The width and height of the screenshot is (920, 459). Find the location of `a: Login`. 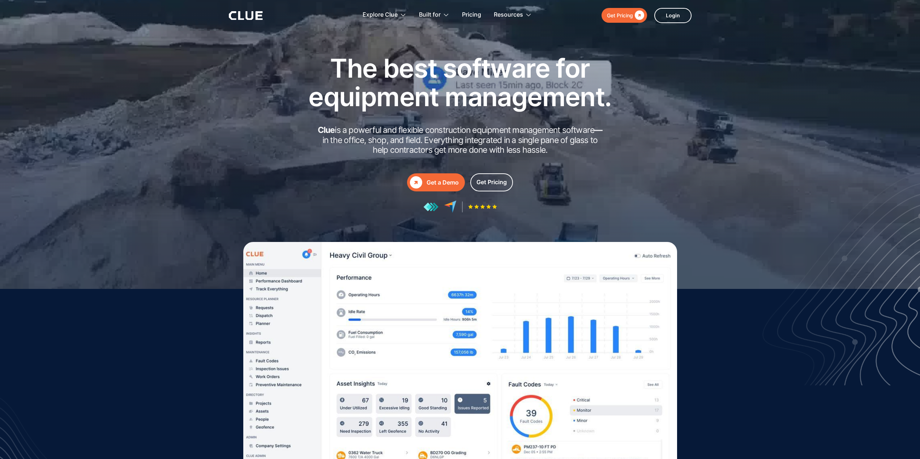

a: Login is located at coordinates (673, 16).